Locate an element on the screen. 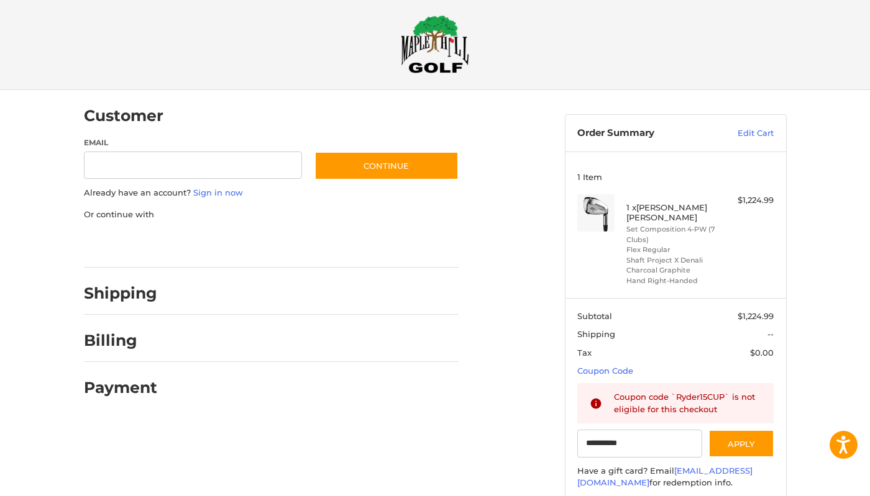 The image size is (870, 496). h2: Billing is located at coordinates (120, 340).